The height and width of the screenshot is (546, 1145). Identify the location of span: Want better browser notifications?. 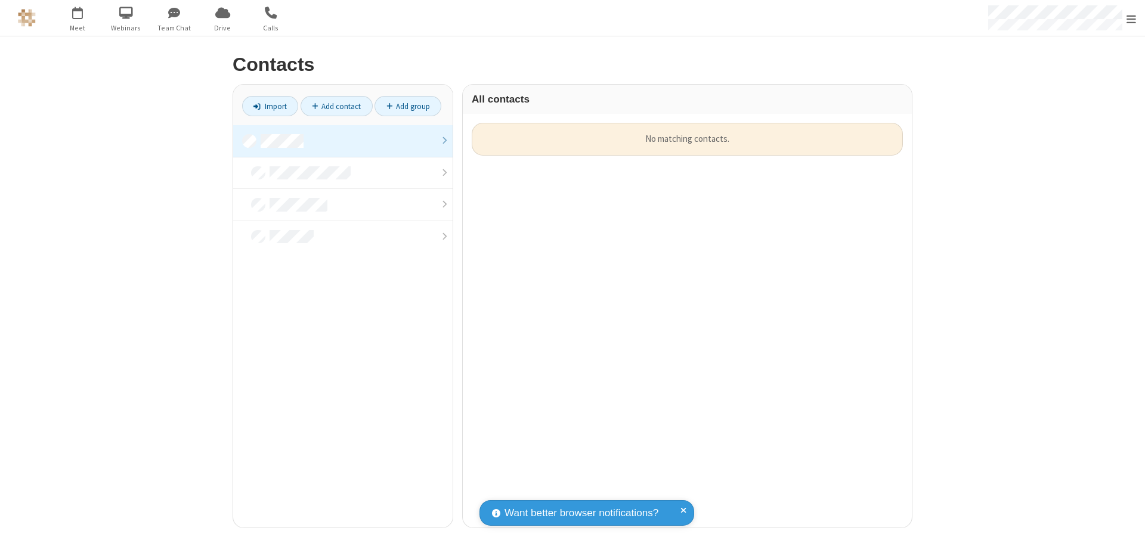
(582, 514).